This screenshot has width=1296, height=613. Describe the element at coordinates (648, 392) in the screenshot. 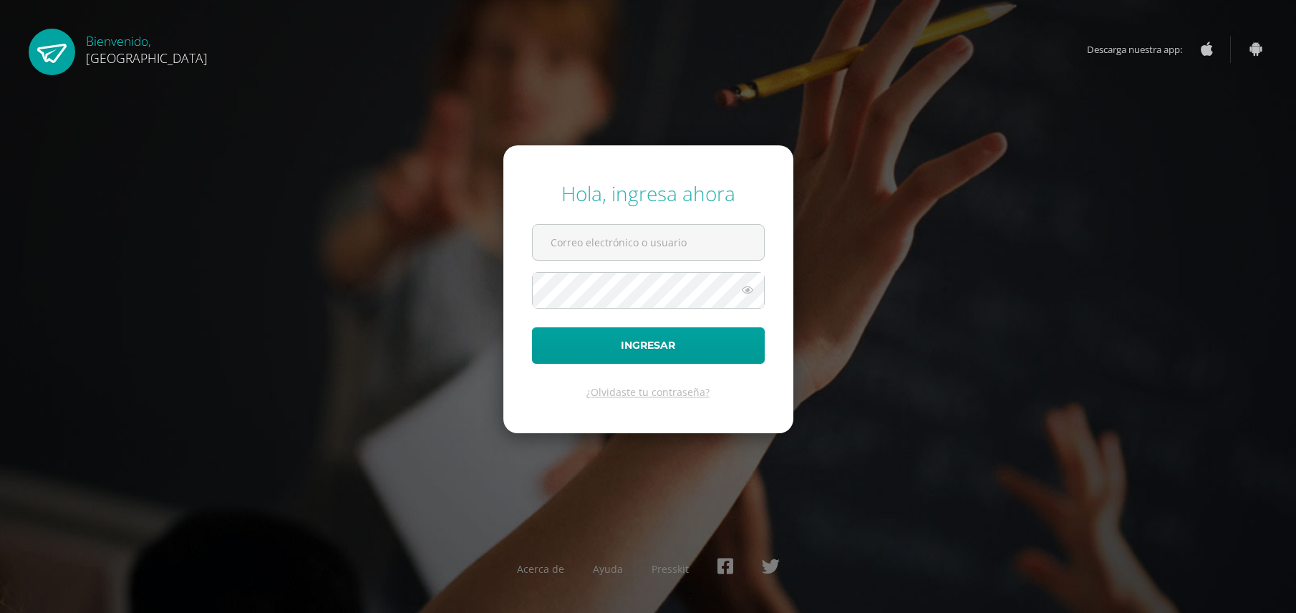

I see `a: ¿Olvidaste tu contraseña?` at that location.